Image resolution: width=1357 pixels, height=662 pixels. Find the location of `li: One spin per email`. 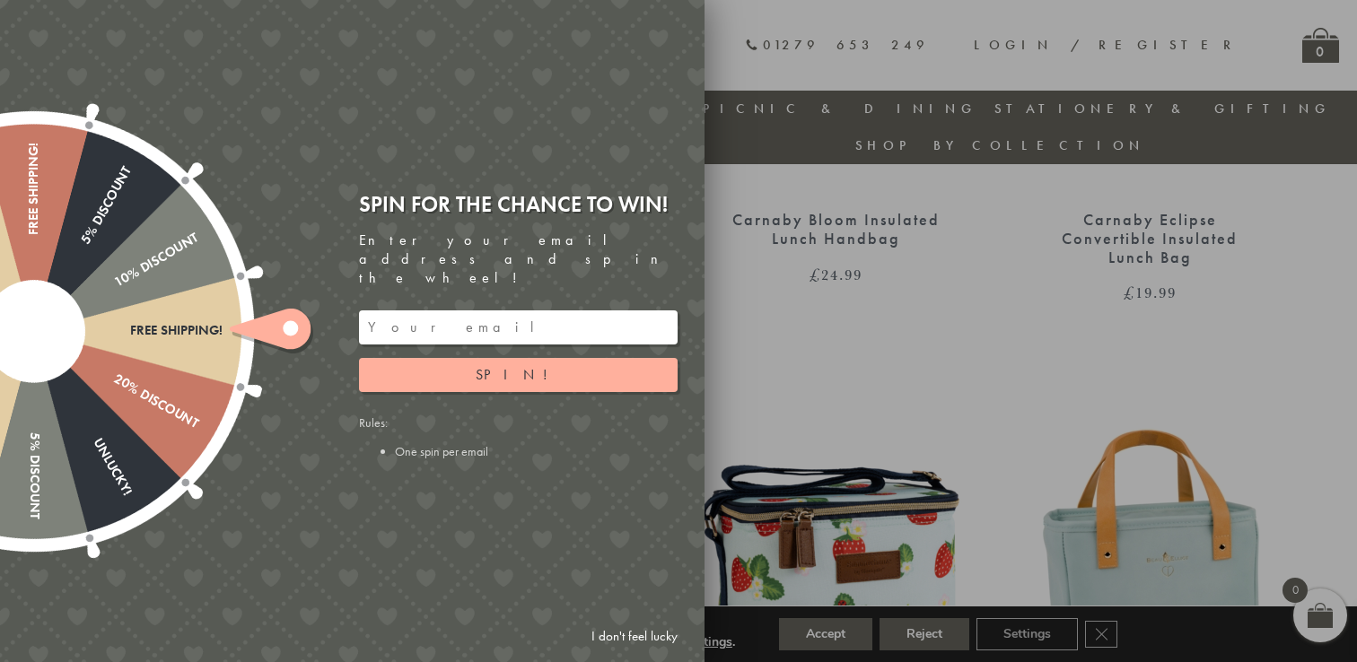

li: One spin per email is located at coordinates (536, 451).